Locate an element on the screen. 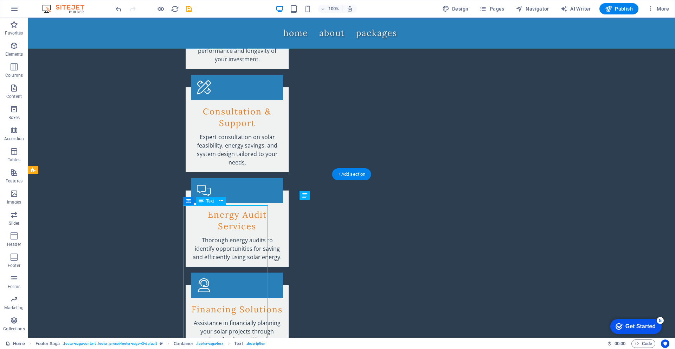 This screenshot has width=675, height=349. span: AI Writer is located at coordinates (576, 9).